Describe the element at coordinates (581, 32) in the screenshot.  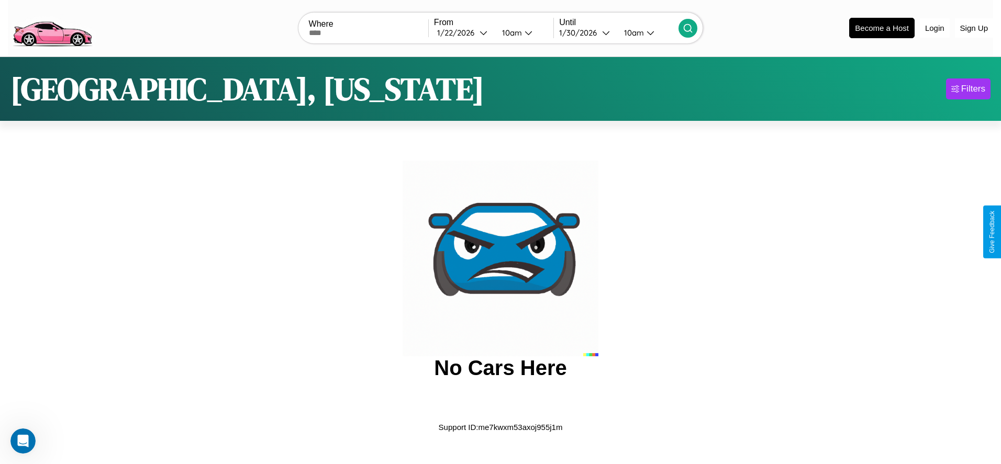
I see `div: 1 / 30 / 2026` at that location.